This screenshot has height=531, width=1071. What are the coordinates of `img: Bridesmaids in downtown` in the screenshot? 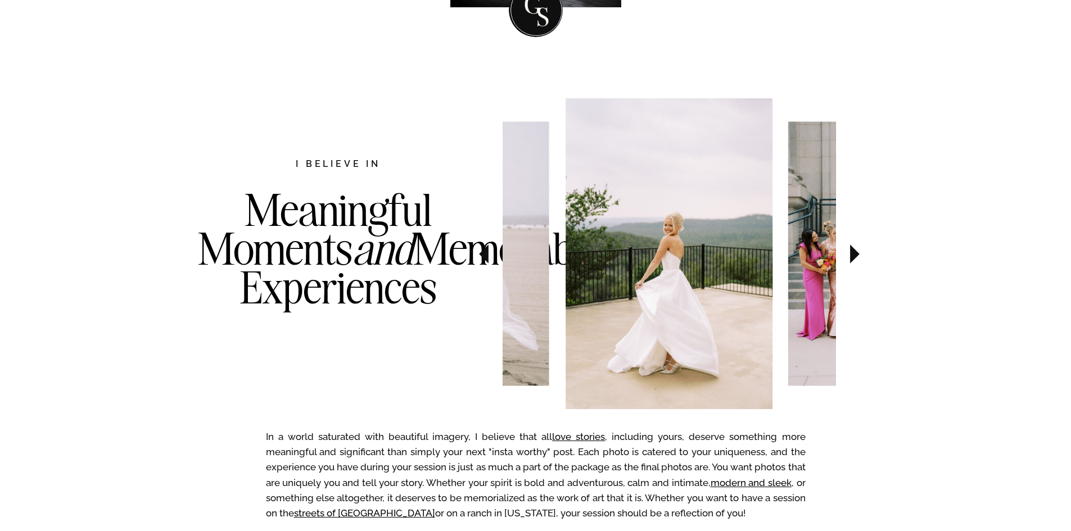 It's located at (876, 254).